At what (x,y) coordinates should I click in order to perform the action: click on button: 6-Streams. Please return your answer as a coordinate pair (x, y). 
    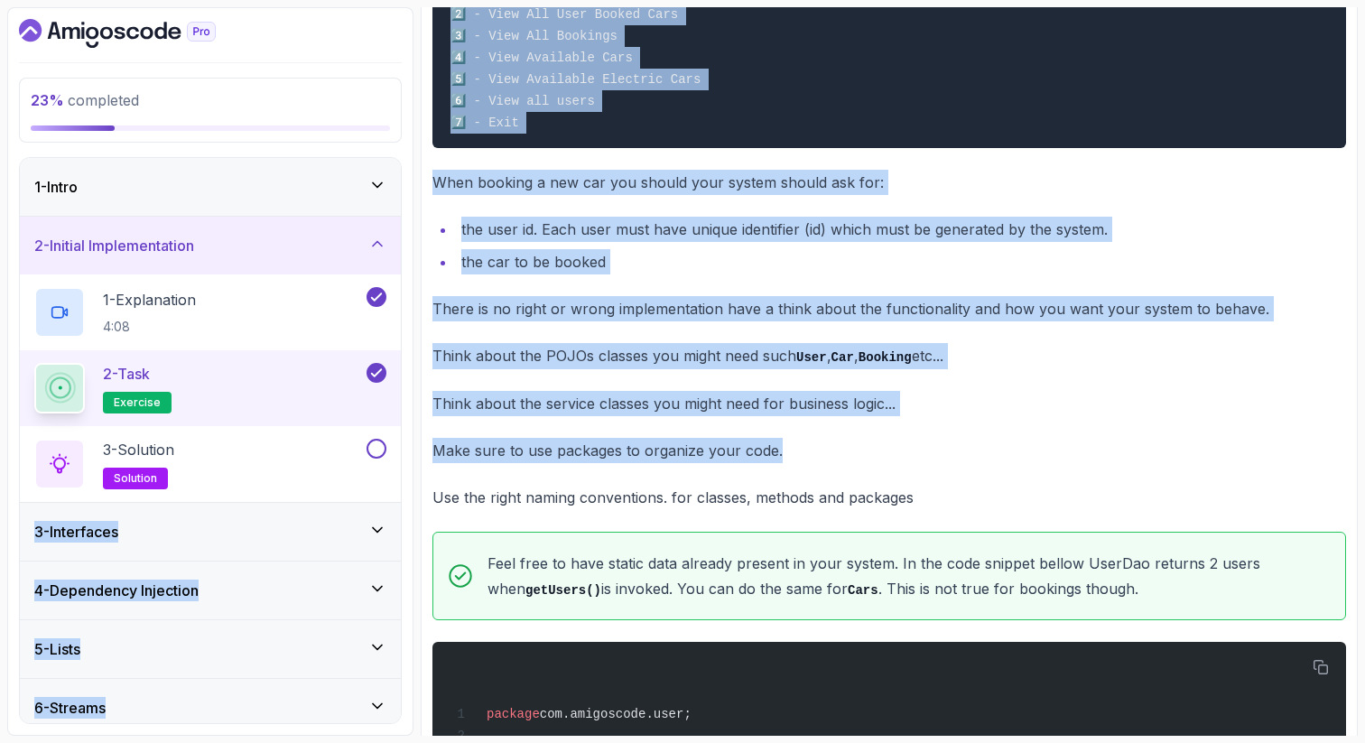
    Looking at the image, I should click on (210, 708).